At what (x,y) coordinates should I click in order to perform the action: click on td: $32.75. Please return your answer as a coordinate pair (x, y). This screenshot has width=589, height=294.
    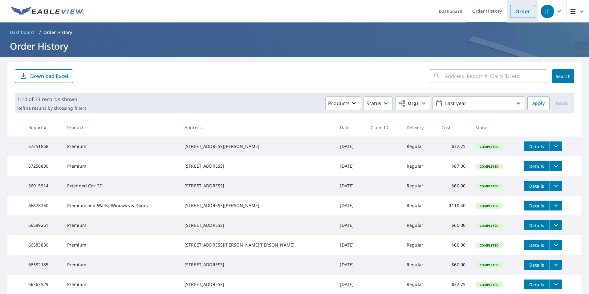
    Looking at the image, I should click on (453, 146).